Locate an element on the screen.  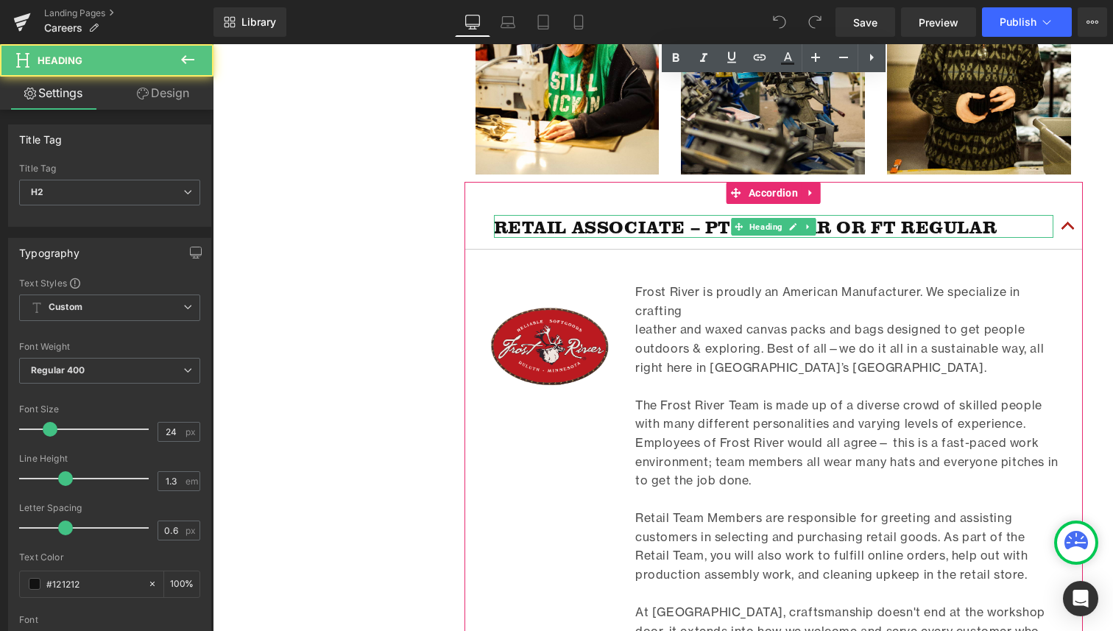
div: Font Weight is located at coordinates (110, 347).